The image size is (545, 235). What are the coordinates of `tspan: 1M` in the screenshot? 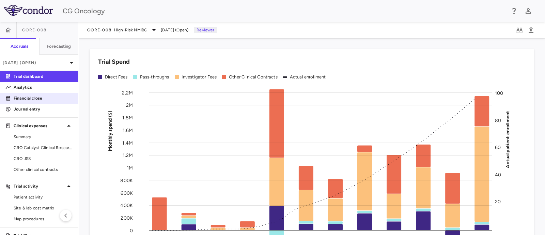 It's located at (130, 168).